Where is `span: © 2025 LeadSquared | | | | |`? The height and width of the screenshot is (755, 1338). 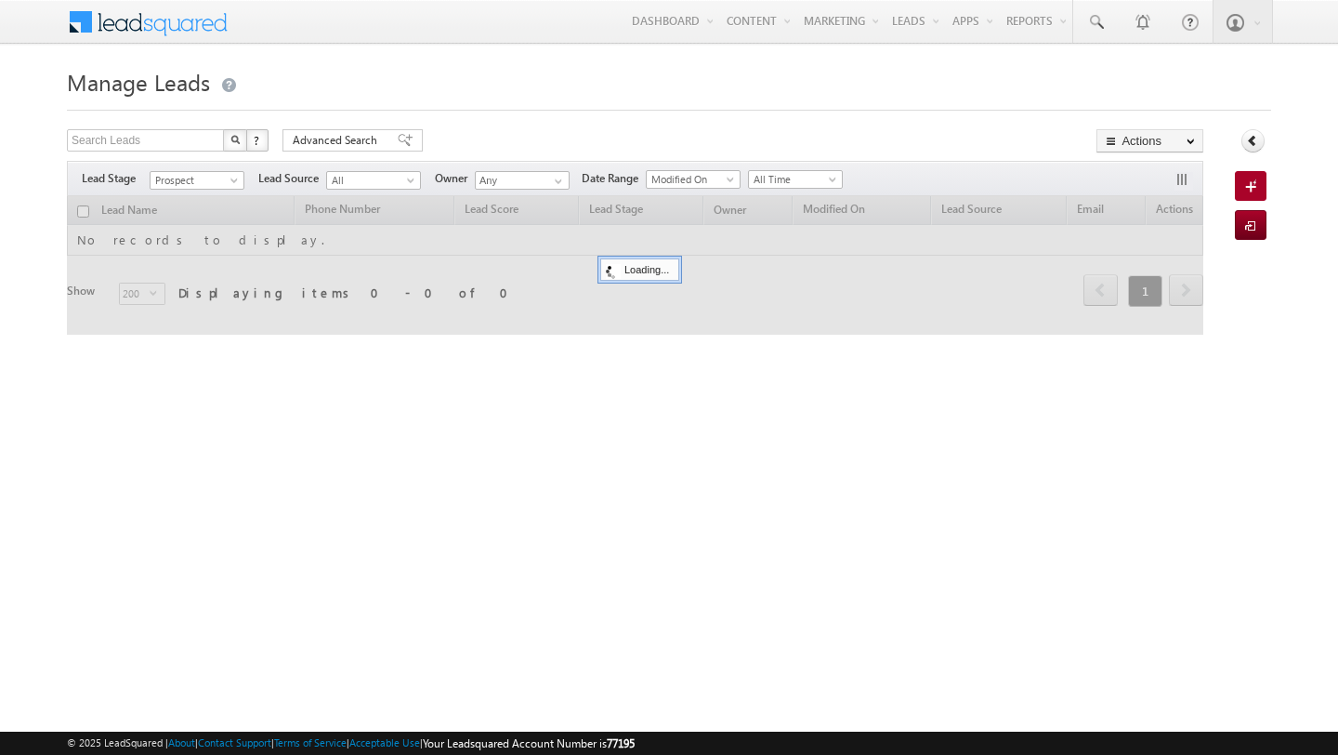 span: © 2025 LeadSquared | | | | | is located at coordinates (350, 742).